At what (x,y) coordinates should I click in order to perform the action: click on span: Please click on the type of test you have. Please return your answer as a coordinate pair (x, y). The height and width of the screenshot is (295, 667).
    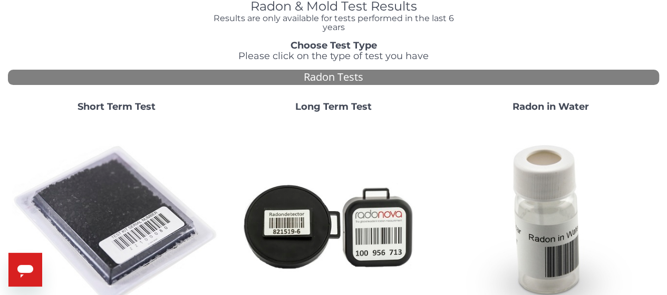
    Looking at the image, I should click on (333, 56).